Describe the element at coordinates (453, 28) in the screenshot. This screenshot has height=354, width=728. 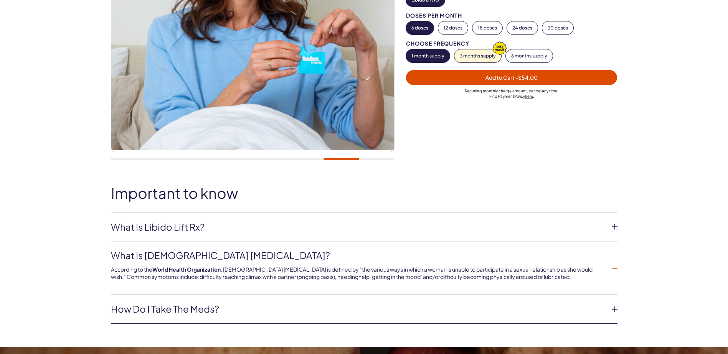
I see `button: 12 doses` at that location.